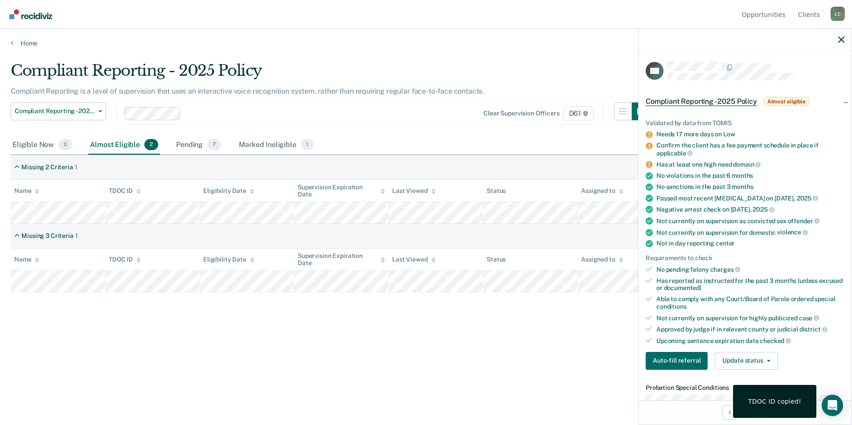  What do you see at coordinates (775, 341) in the screenshot?
I see `span: checked` at bounding box center [775, 341].